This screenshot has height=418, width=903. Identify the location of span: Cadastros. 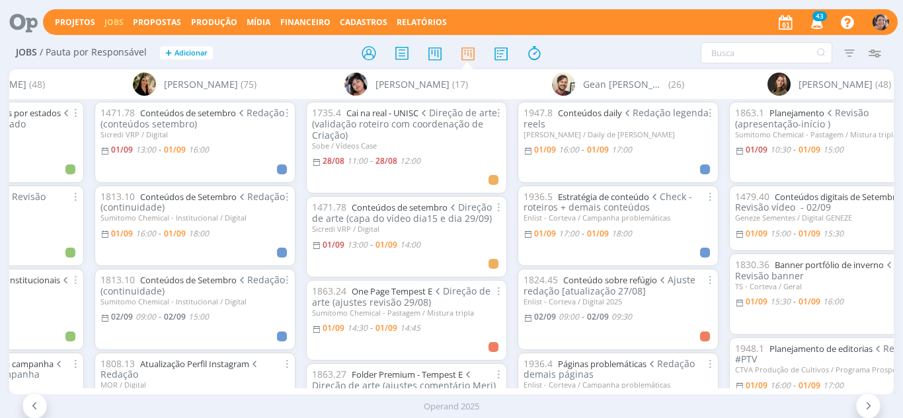
(364, 22).